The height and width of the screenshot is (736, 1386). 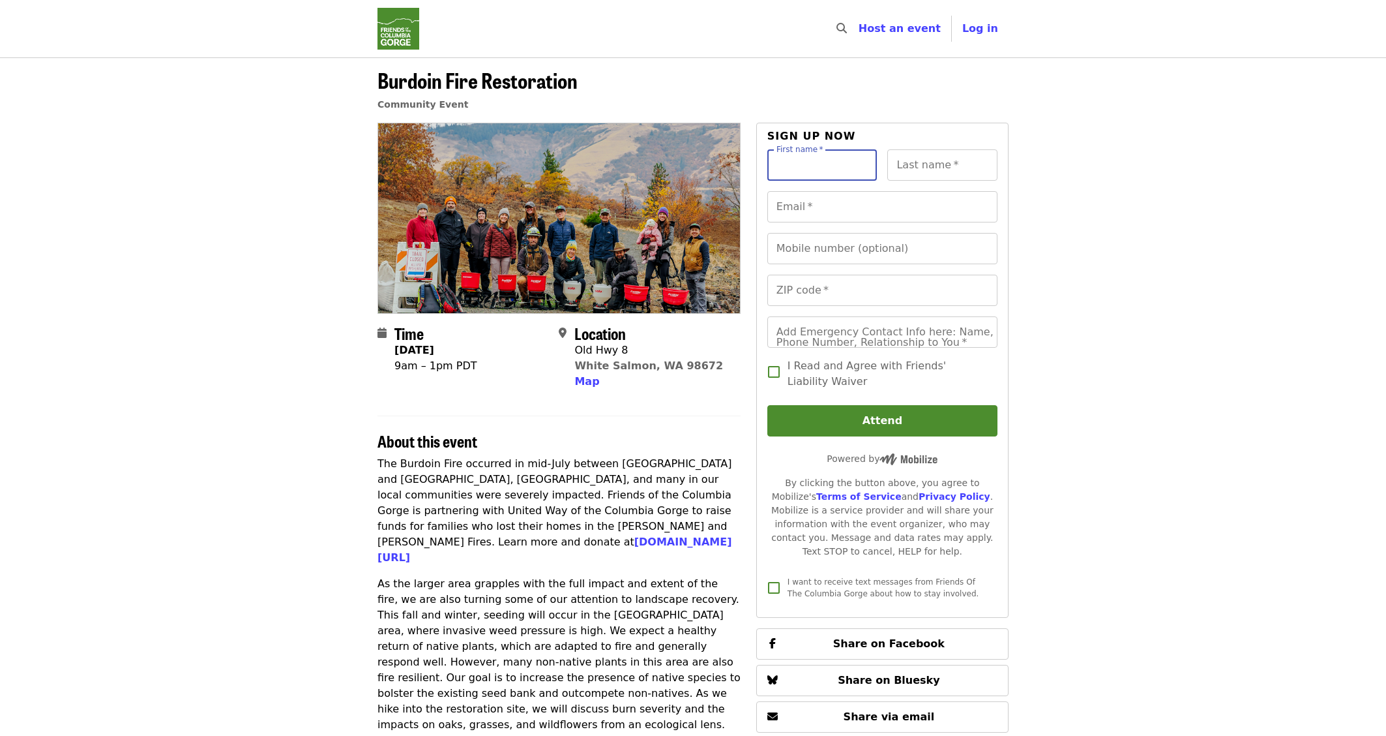 I want to click on input: Add Emergency Contact Info here: Name, Phone Number, Relationship to You, so click(x=882, y=332).